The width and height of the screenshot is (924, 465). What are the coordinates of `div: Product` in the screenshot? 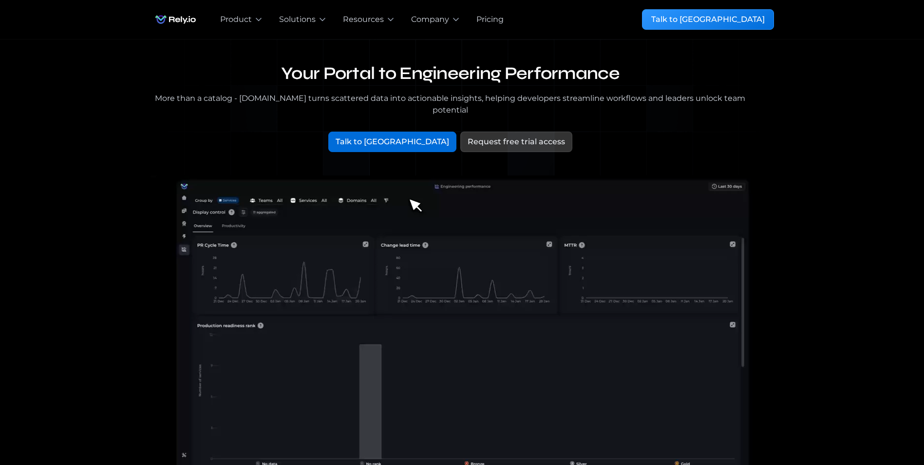 It's located at (236, 19).